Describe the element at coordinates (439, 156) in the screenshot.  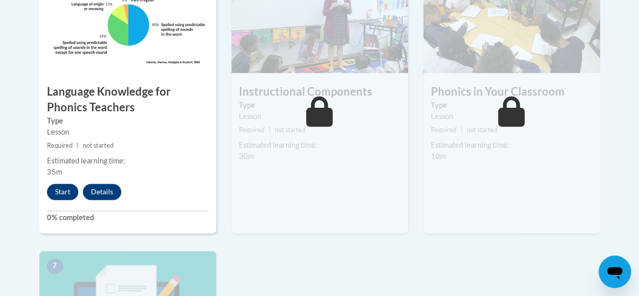
I see `span: 10m` at that location.